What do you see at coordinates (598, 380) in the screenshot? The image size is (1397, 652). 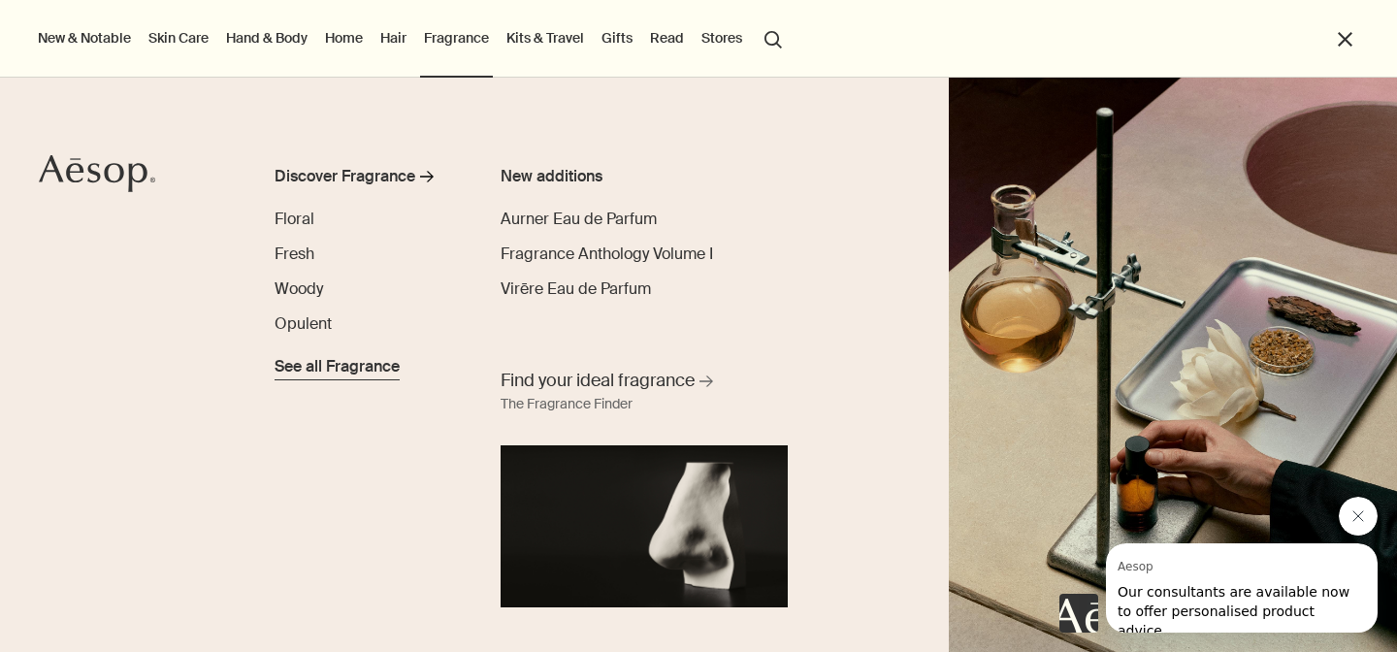 I see `span: Find your ideal fragrance` at bounding box center [598, 380].